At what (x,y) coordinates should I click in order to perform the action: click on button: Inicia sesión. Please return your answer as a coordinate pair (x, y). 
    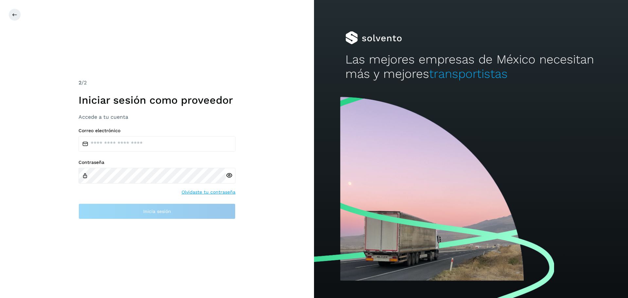
    Looking at the image, I should click on (157, 211).